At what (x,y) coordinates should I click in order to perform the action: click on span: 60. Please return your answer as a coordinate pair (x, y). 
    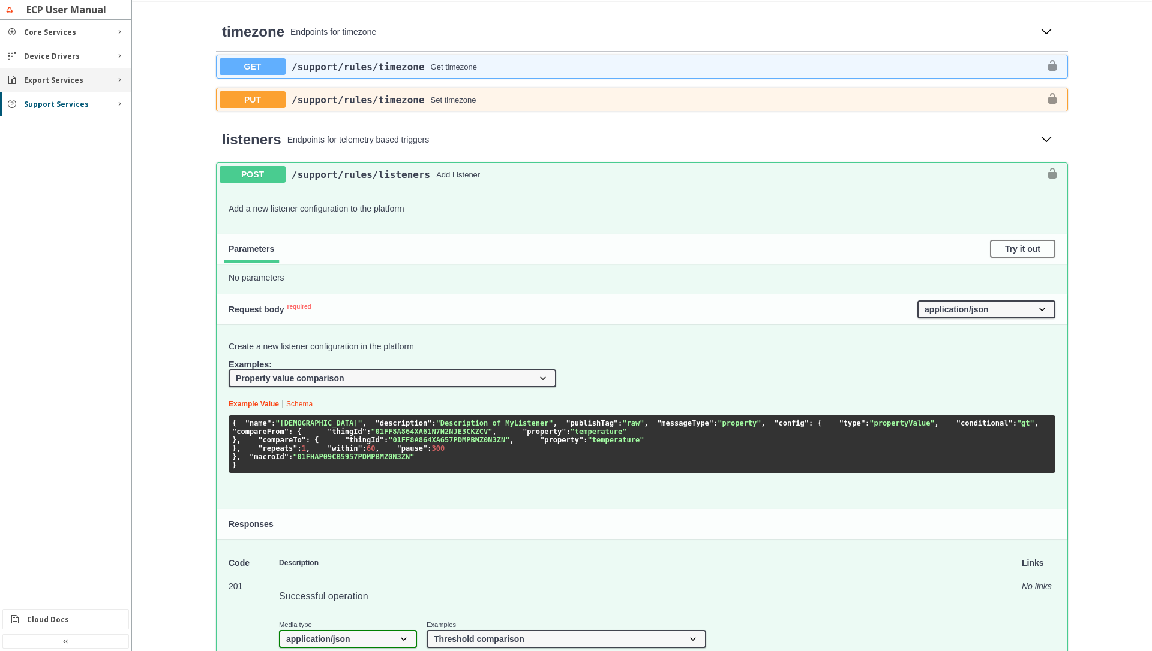
    Looking at the image, I should click on (371, 449).